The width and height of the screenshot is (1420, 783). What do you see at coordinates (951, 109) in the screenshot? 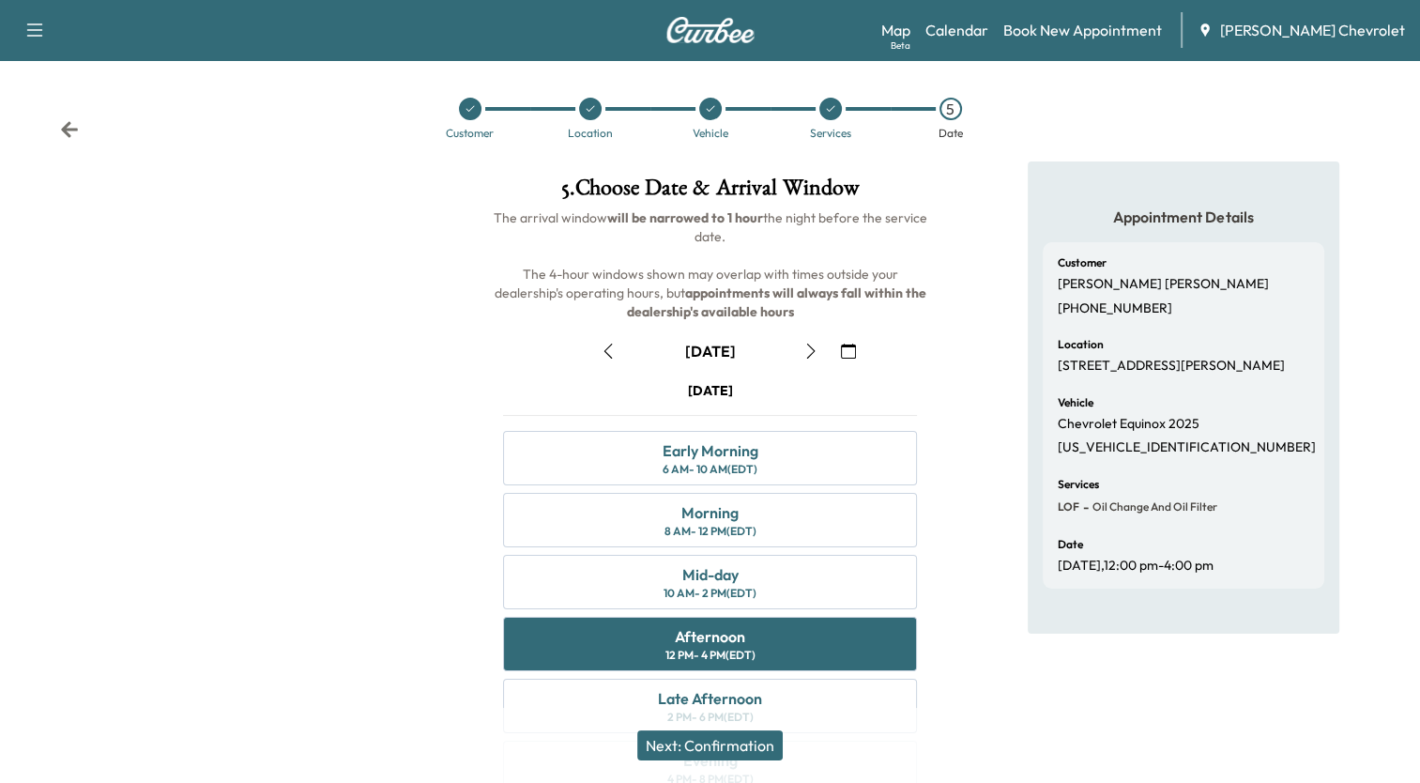
I see `div: 5` at bounding box center [951, 109].